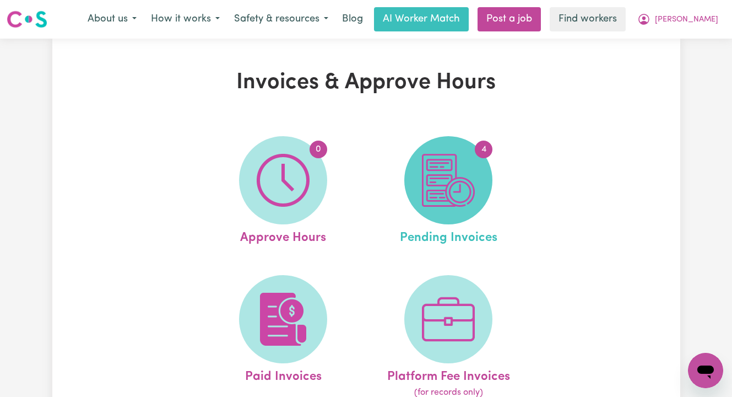  What do you see at coordinates (281, 19) in the screenshot?
I see `button: Safety & resources` at bounding box center [281, 19].